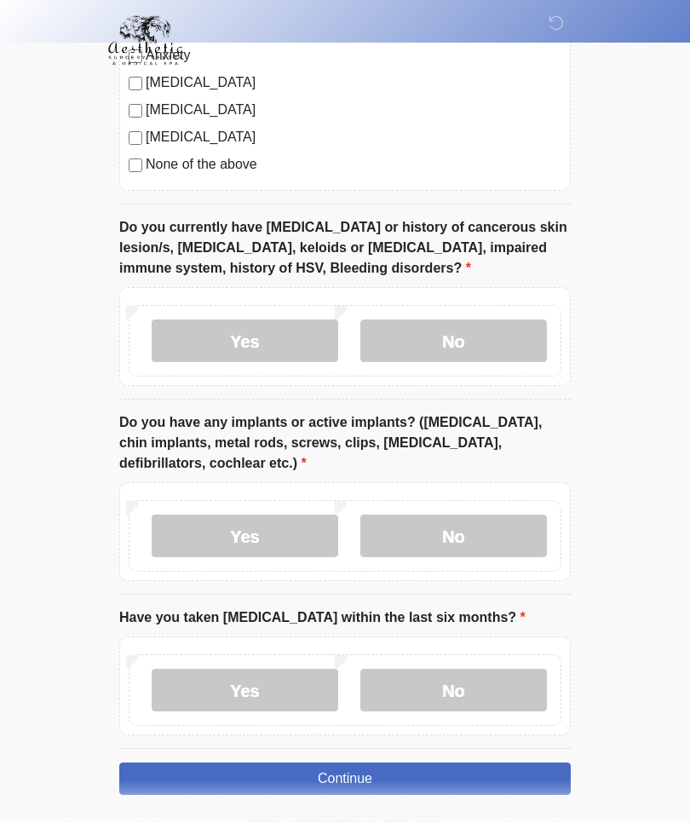  What do you see at coordinates (145, 40) in the screenshot?
I see `img: Aesthetic Surgery Centre, PLLC Logo` at bounding box center [145, 40].